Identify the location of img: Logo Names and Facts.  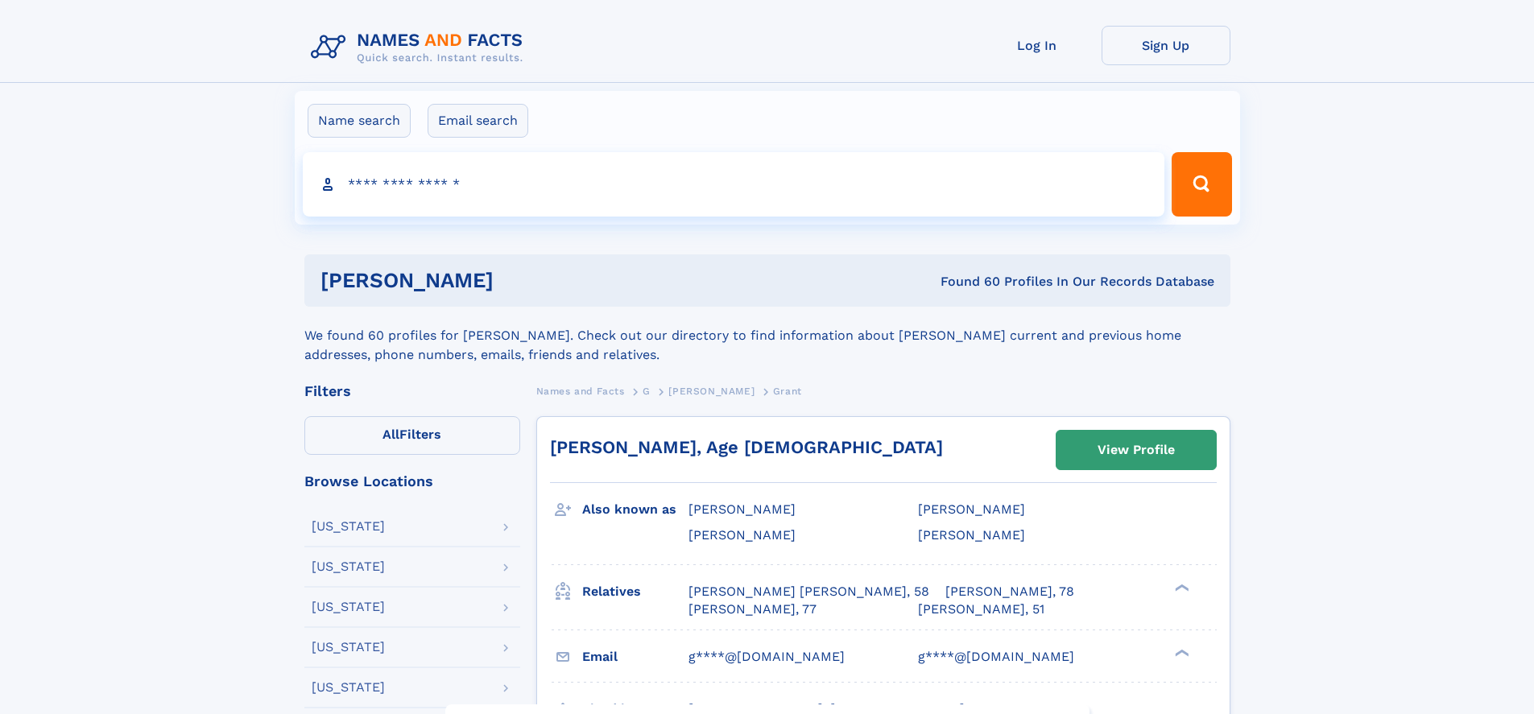
(420, 48).